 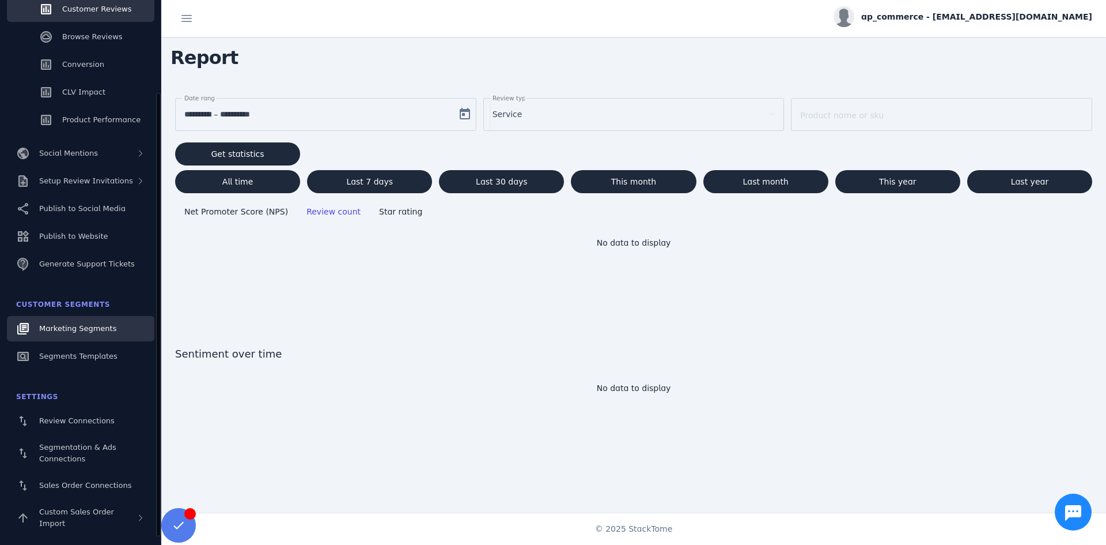 I want to click on span: Service, so click(x=508, y=114).